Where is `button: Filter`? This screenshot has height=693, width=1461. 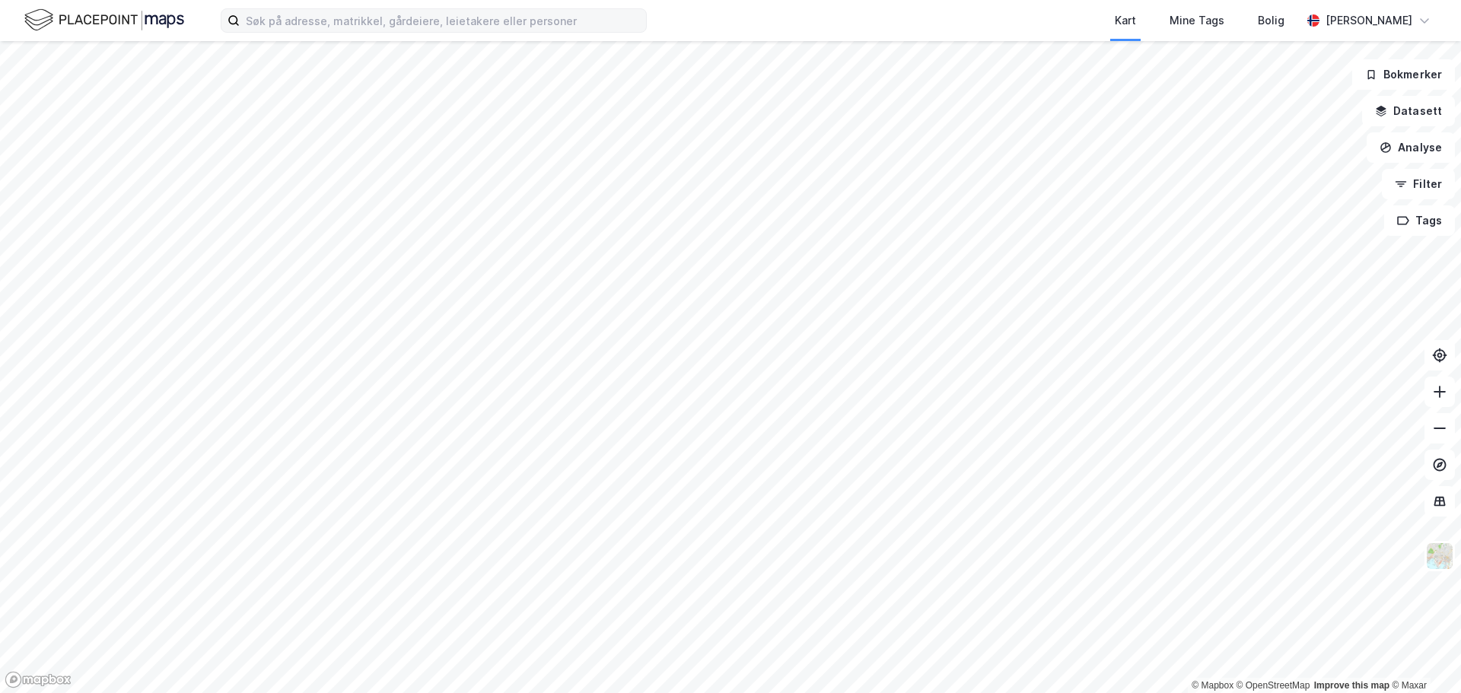
button: Filter is located at coordinates (1418, 184).